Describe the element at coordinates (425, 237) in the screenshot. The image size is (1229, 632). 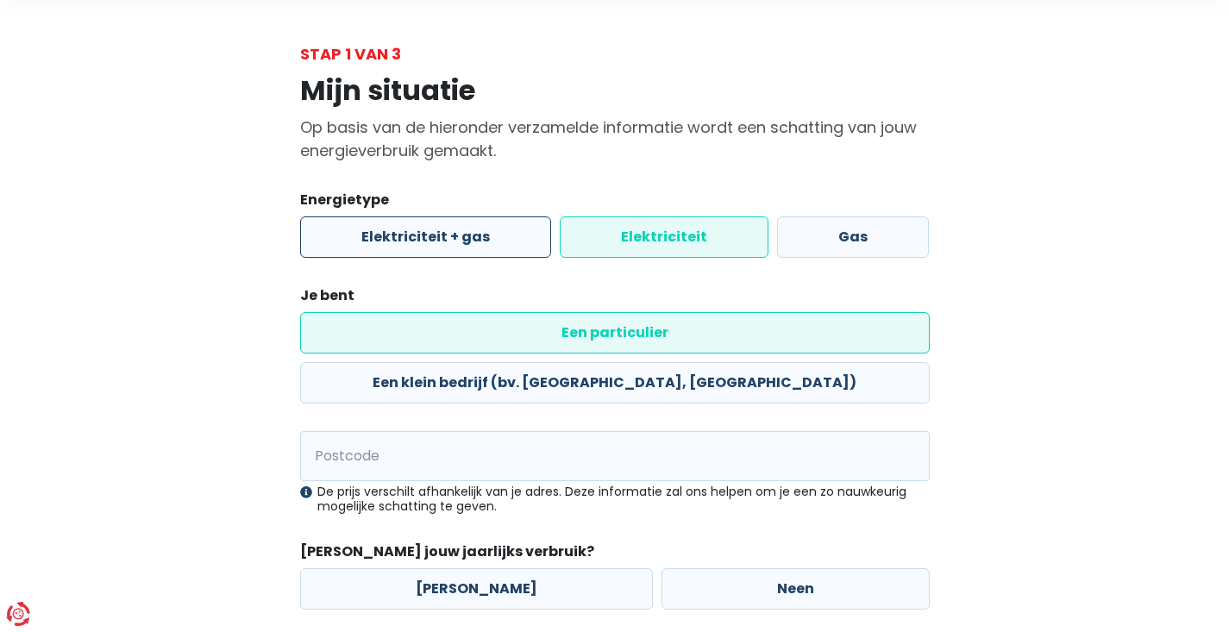
I see `label: Elektriciteit + gas` at that location.